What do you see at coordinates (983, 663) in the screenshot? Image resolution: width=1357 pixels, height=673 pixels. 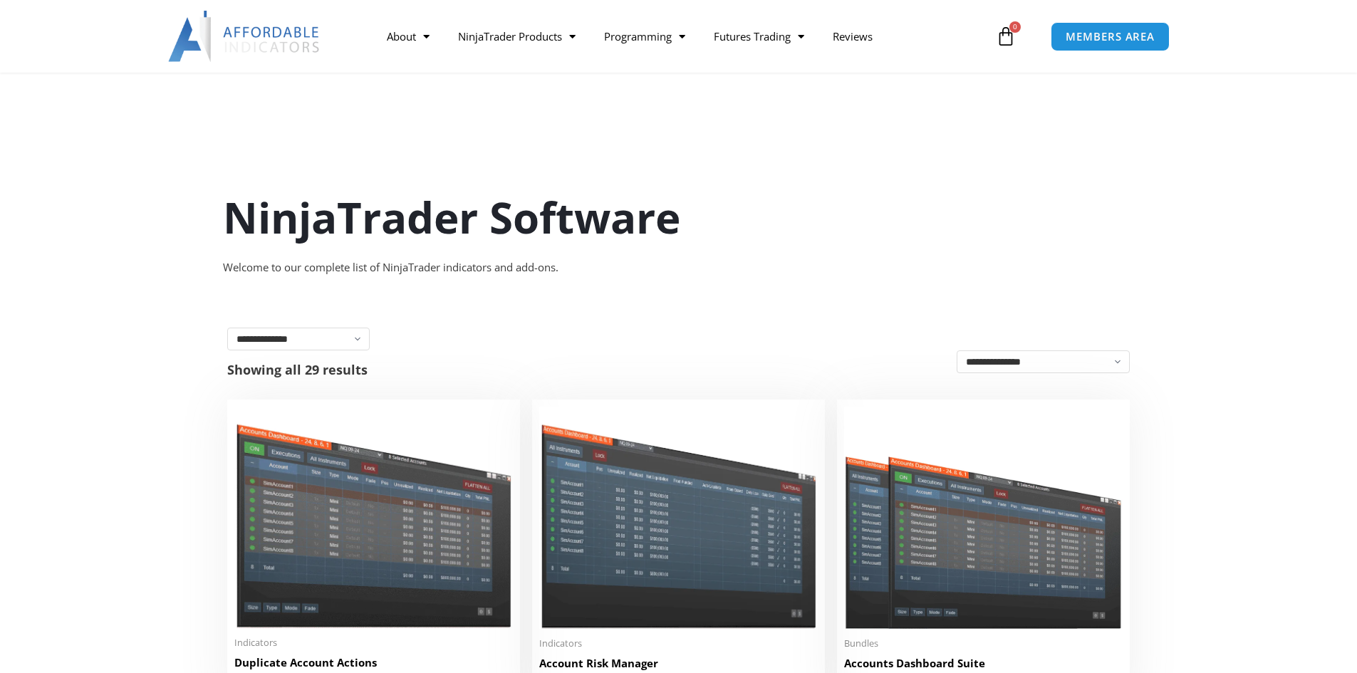 I see `h2: Accounts Dashboard Suite` at bounding box center [983, 663].